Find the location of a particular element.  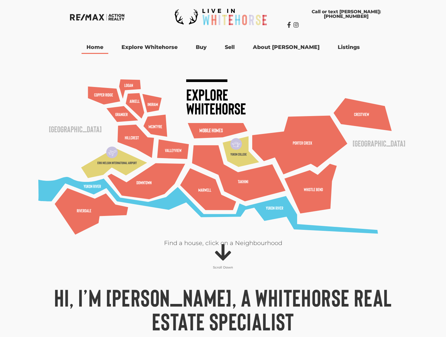

a: Listings is located at coordinates (349, 47).